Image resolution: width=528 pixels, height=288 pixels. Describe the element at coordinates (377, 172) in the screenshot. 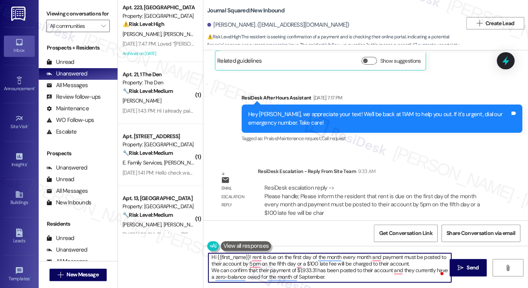

I see `div: ResiDesk Escalation - Reply From Site Team` at that location.